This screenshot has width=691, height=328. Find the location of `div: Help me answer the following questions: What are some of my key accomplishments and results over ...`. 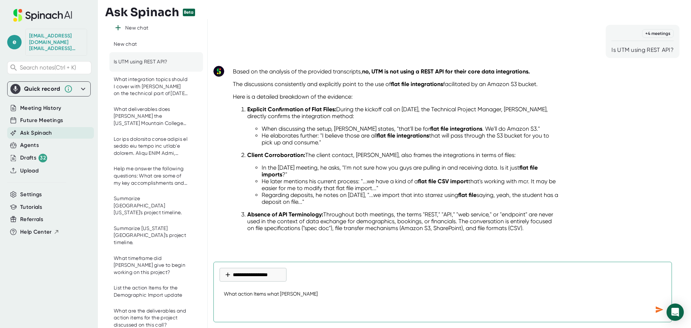

div: Help me answer the following questions: What are some of my key accomplishments and results over ... is located at coordinates (151, 176).